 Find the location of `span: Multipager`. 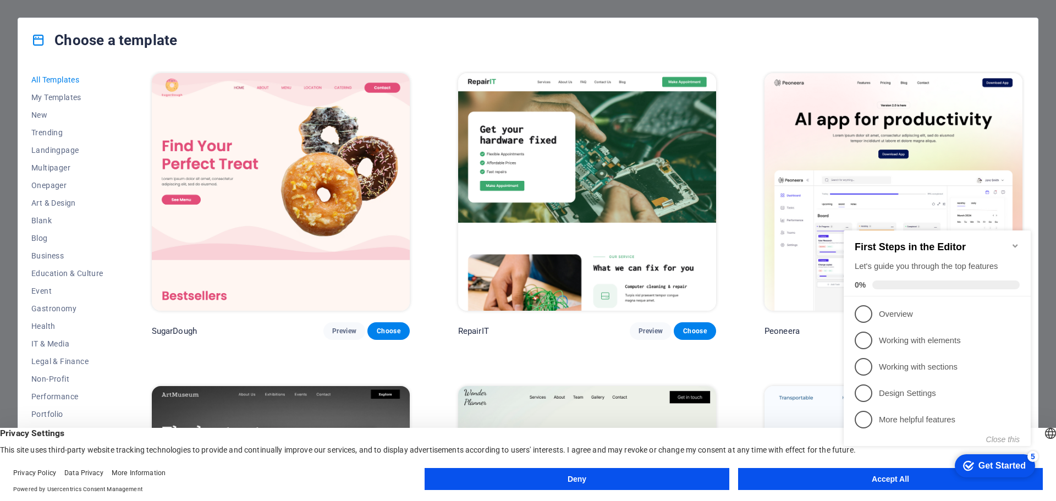

span: Multipager is located at coordinates (67, 168).